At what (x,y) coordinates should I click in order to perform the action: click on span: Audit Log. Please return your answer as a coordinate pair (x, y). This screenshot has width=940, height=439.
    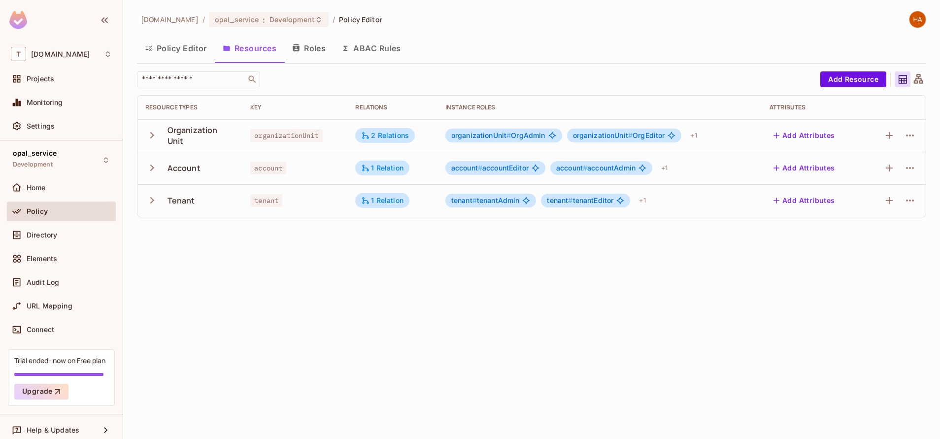
    Looking at the image, I should click on (43, 282).